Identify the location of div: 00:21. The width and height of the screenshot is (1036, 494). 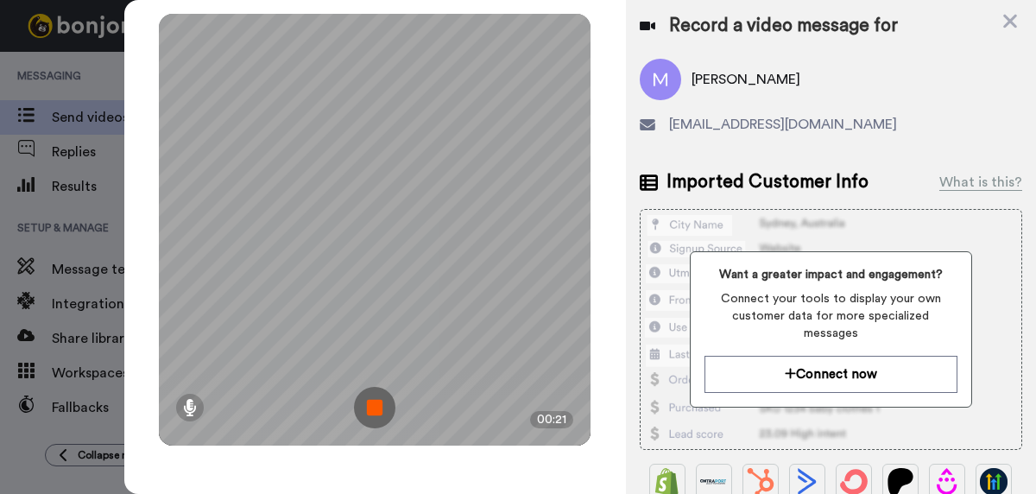
(552, 420).